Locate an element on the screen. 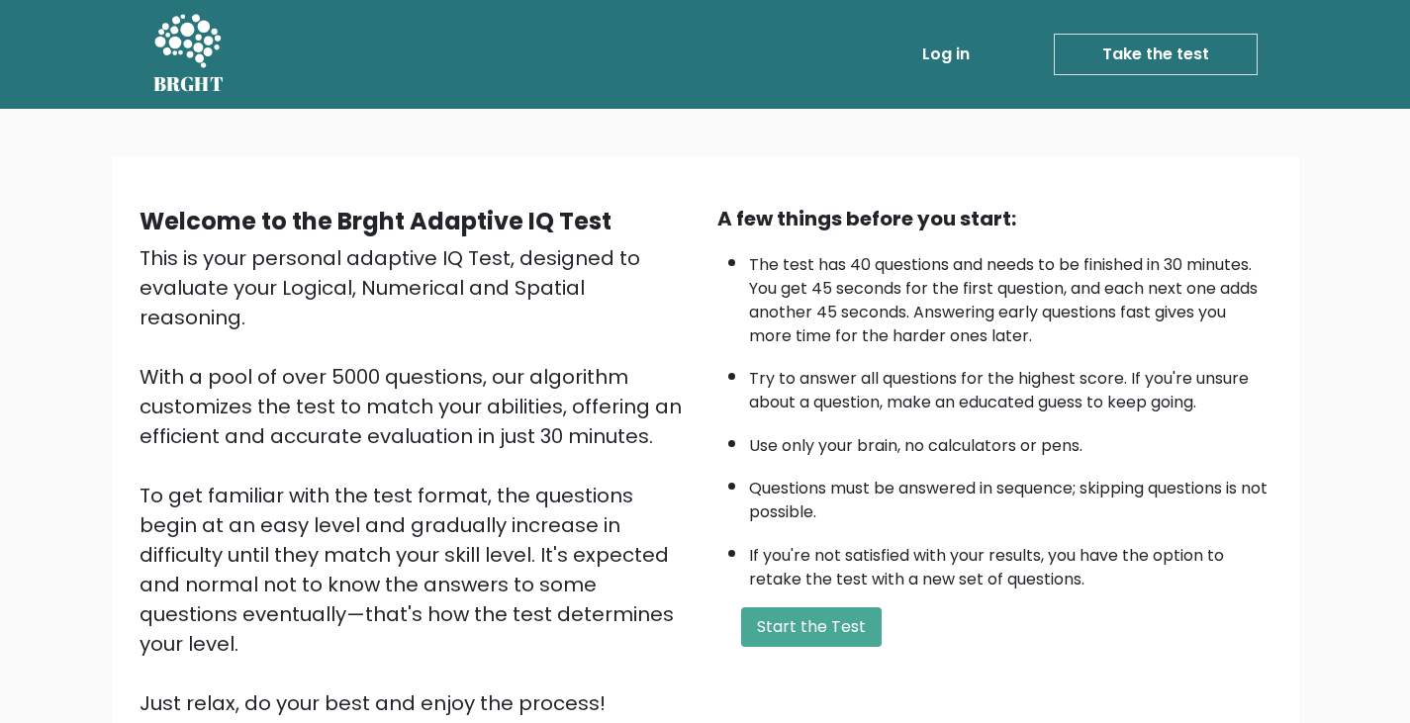  li: The test has 40 questions and needs to be finished in 30 minutes. You get 45 seconds for the firs... is located at coordinates (1010, 296).